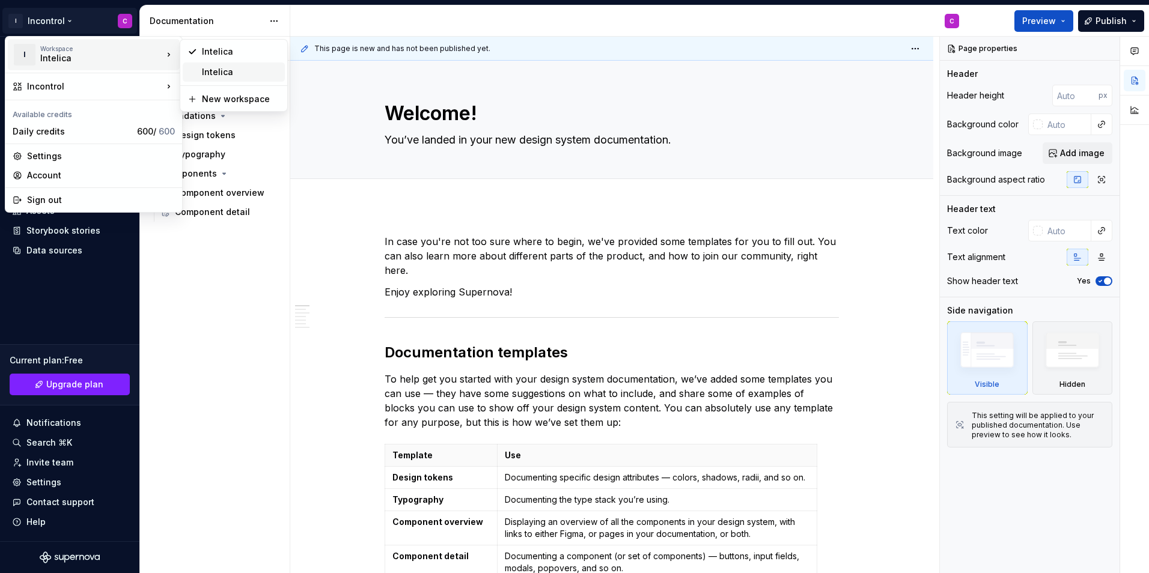  I want to click on div: New workspace, so click(241, 99).